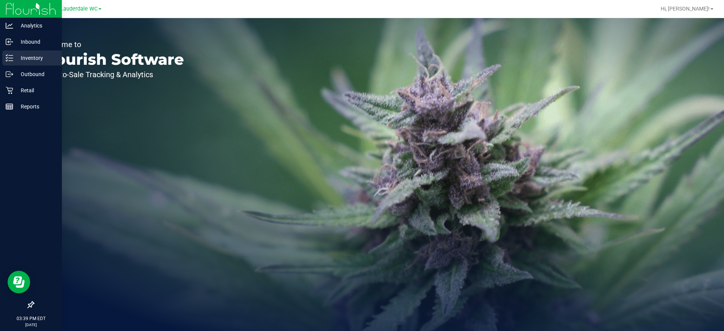 This screenshot has height=331, width=724. I want to click on p: Inventory, so click(36, 58).